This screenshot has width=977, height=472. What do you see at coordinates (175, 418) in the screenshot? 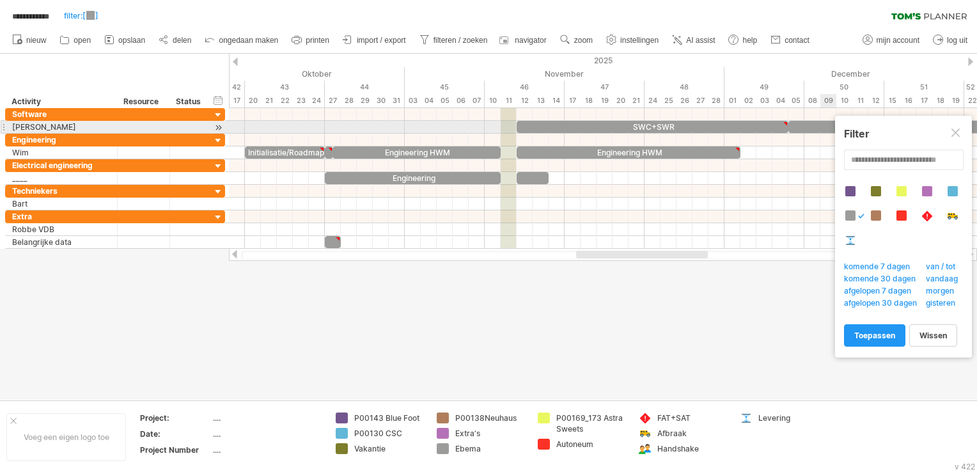
I see `div: Project:` at bounding box center [175, 418].